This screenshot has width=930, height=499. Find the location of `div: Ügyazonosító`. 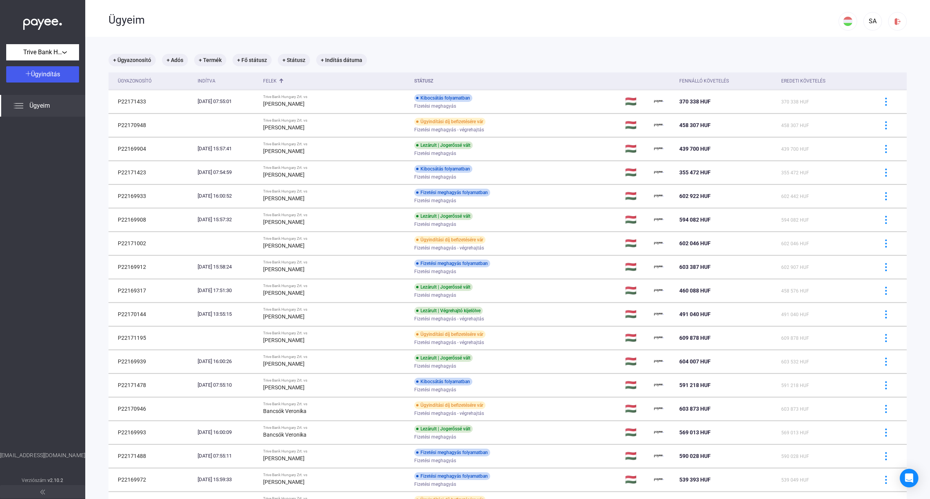

div: Ügyazonosító is located at coordinates (155, 81).